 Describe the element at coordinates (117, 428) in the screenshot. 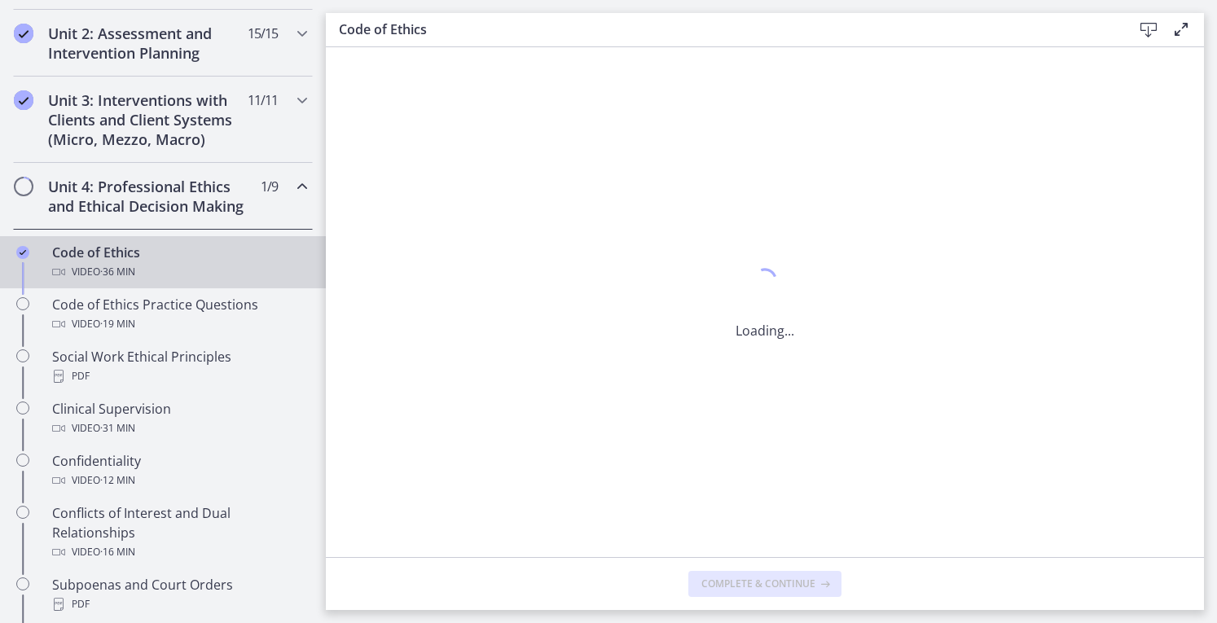

I see `span: · 31 min` at that location.